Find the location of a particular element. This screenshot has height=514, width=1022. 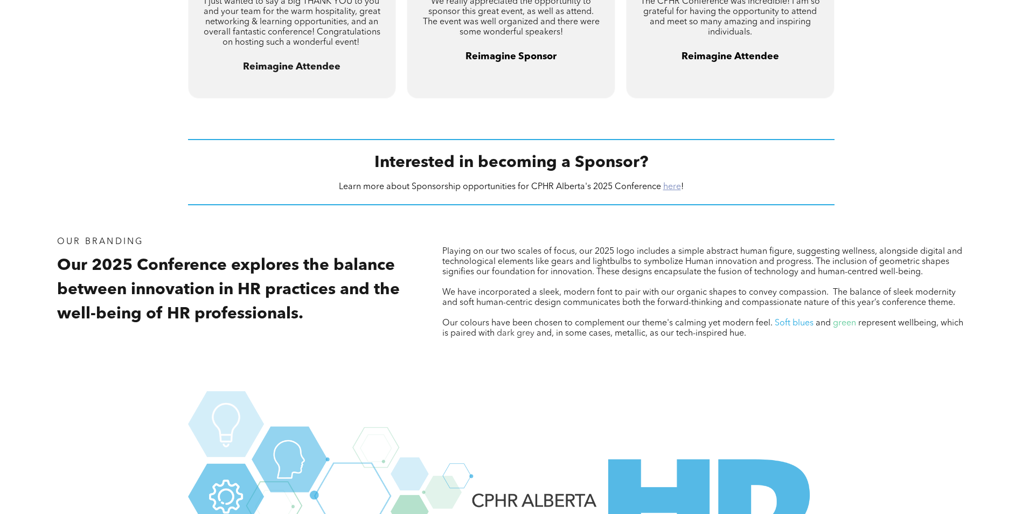

span: Playing on our two scales of focus, our 2025 logo includes a simple abstract human figure, sugges... is located at coordinates (702, 262).